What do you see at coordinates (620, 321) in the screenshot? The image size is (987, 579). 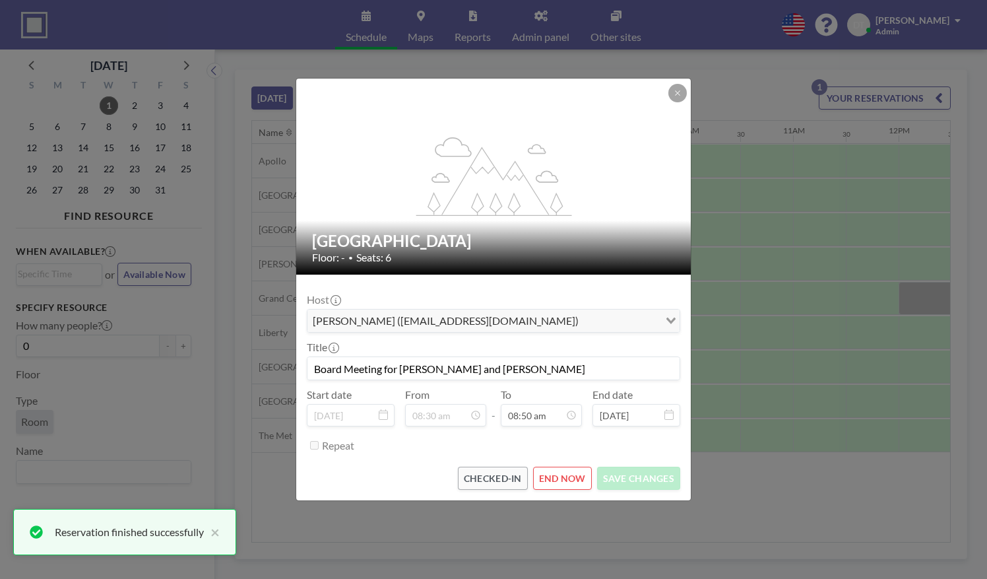 I see `input: Search for option` at bounding box center [620, 321].